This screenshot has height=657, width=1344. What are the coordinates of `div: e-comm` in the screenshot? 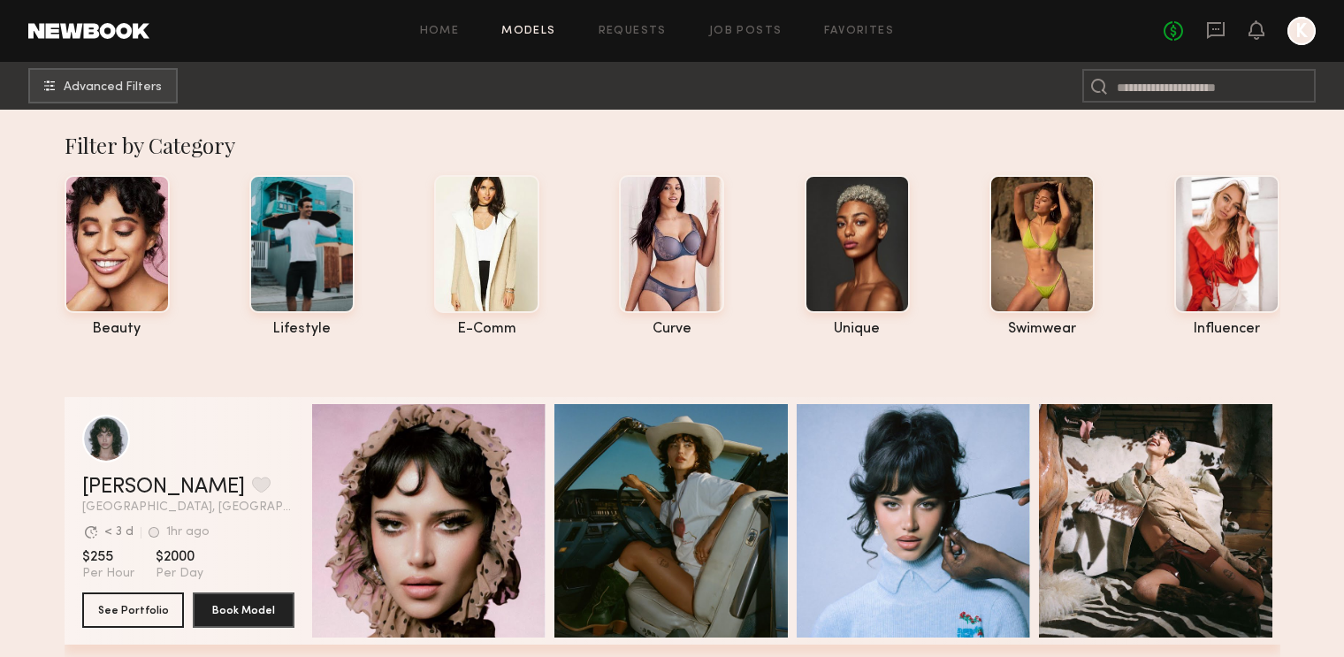 It's located at (486, 329).